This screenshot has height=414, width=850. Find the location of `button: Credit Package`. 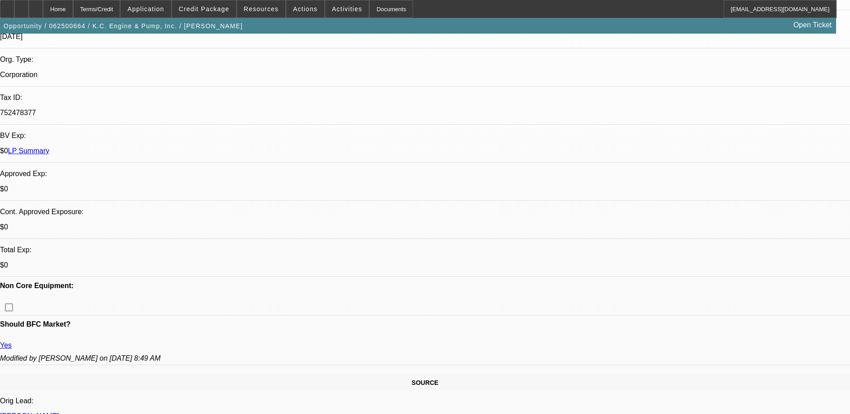

button: Credit Package is located at coordinates (204, 9).